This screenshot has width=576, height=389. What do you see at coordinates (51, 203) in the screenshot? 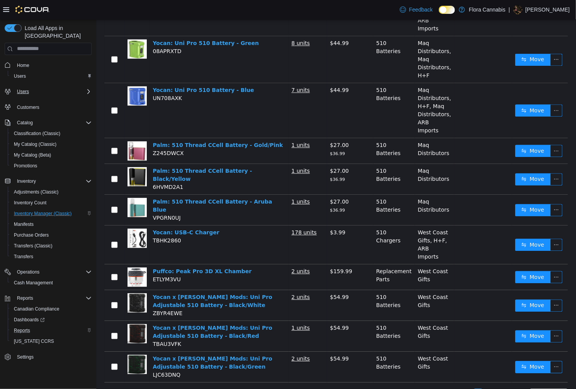
I see `span: Inventory Count` at bounding box center [51, 203].